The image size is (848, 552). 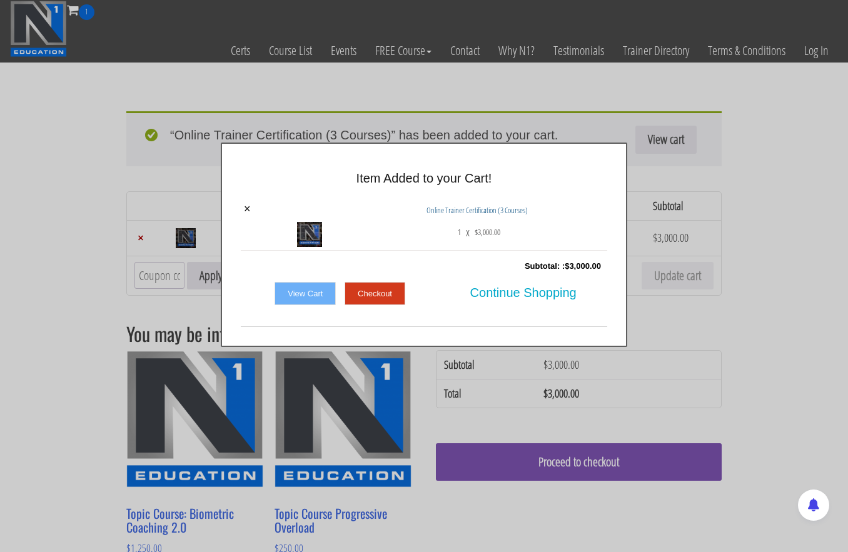 What do you see at coordinates (305, 294) in the screenshot?
I see `a: View Cart` at bounding box center [305, 294].